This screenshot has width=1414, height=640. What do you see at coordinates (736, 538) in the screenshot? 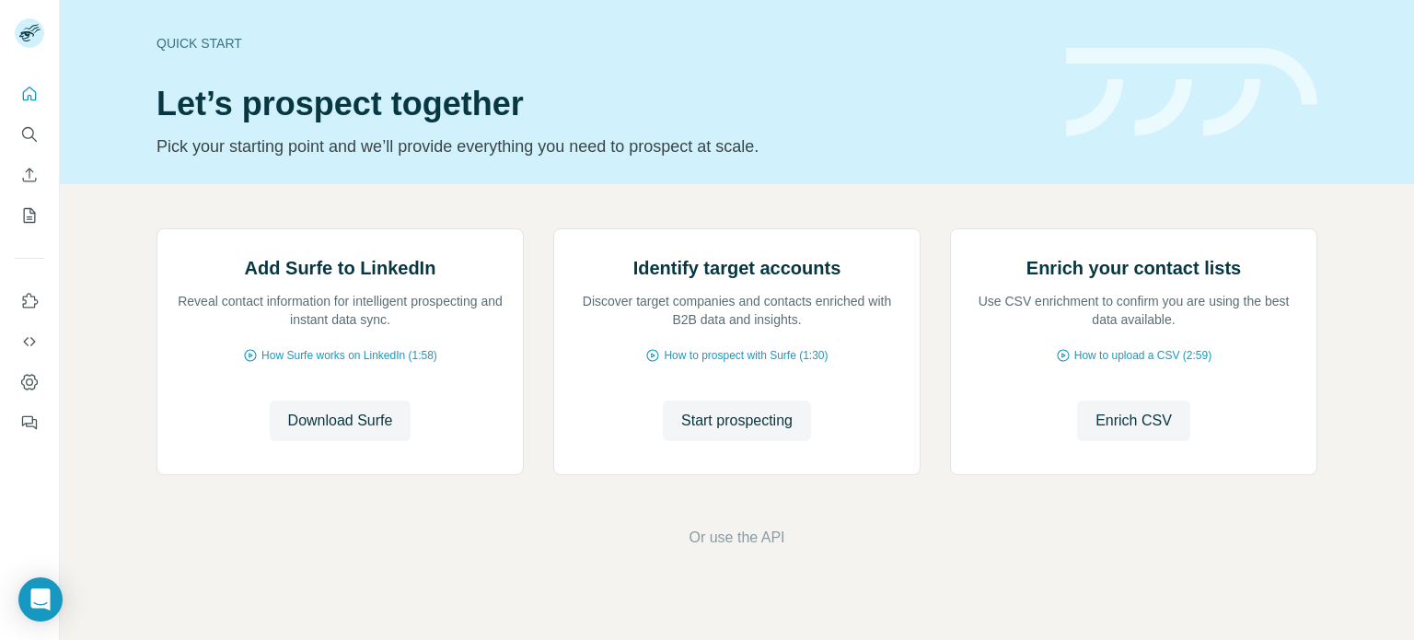
I see `button: Or use the API` at bounding box center [736, 538].